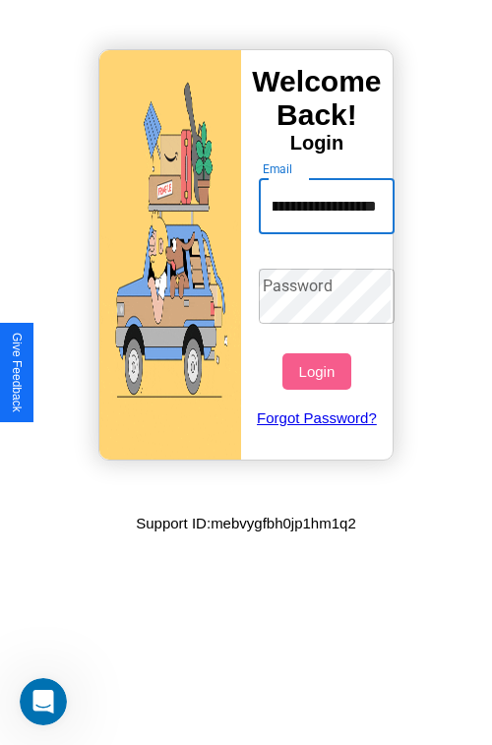  What do you see at coordinates (245, 523) in the screenshot?
I see `p: Support ID: mebvygfbh0jp1hm1q2` at bounding box center [245, 523].